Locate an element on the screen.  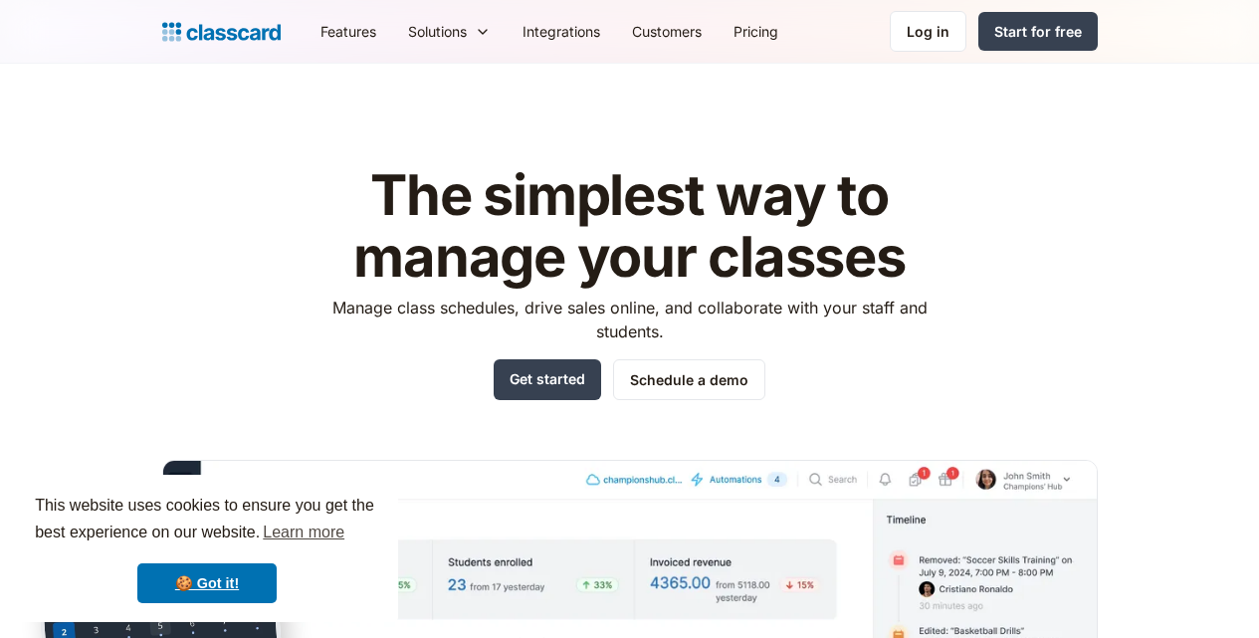
span: This website uses cookies to ensure you get the best experience on our website. is located at coordinates (207, 520).